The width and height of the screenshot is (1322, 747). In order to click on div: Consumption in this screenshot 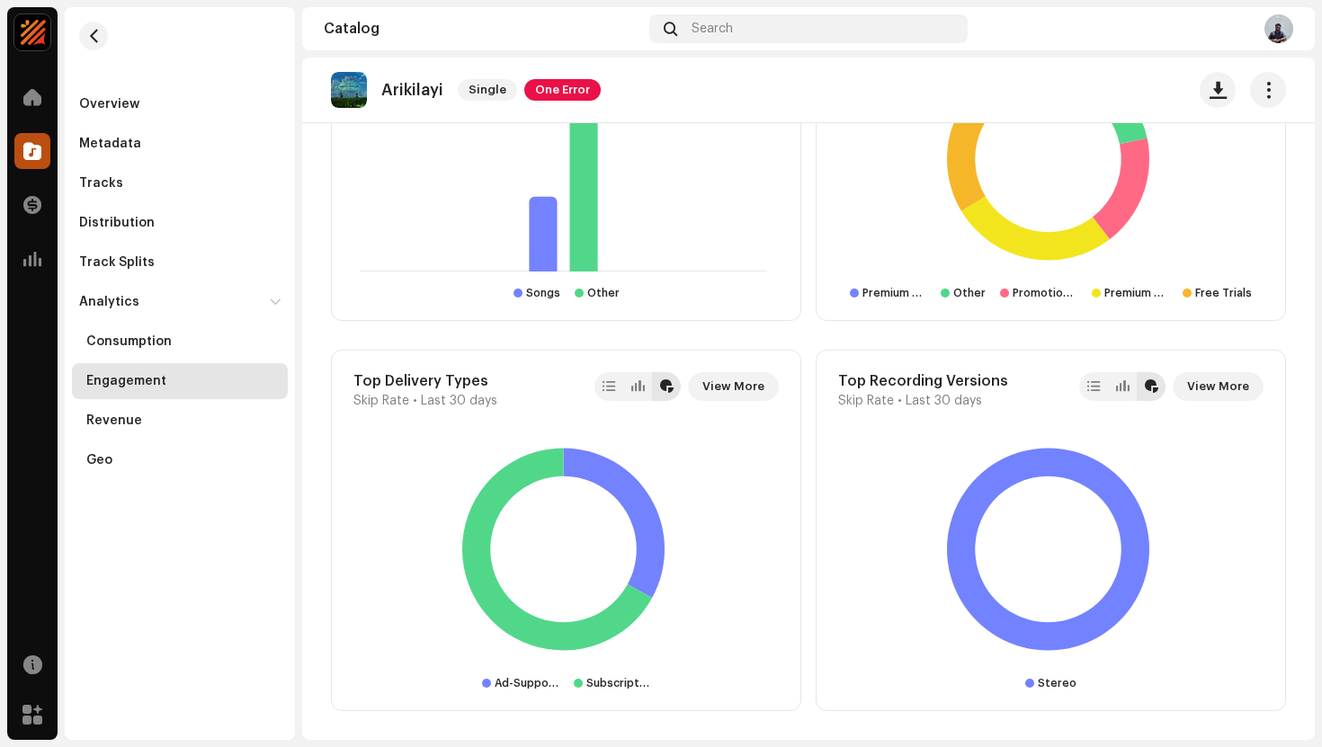, I will do `click(129, 342)`.